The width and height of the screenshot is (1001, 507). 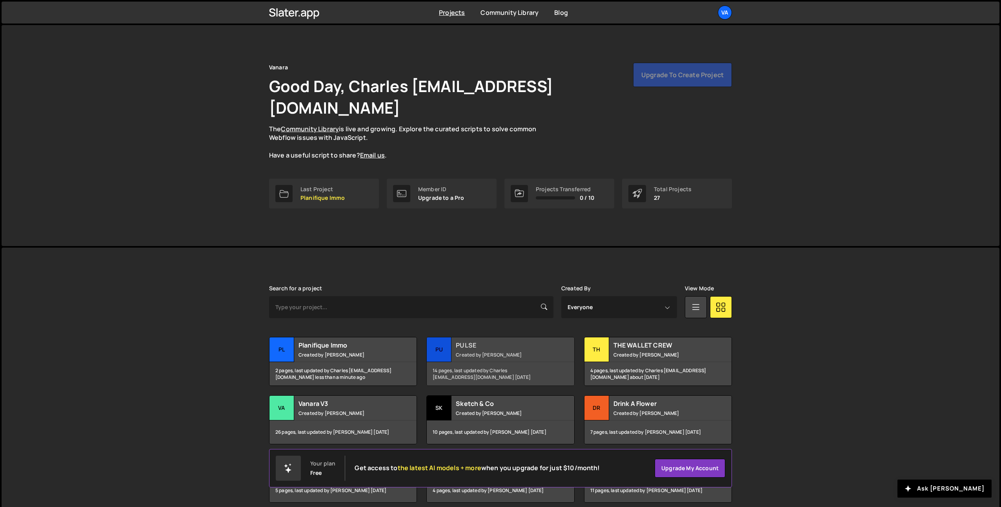 I want to click on a: Upgrade my account, so click(x=690, y=469).